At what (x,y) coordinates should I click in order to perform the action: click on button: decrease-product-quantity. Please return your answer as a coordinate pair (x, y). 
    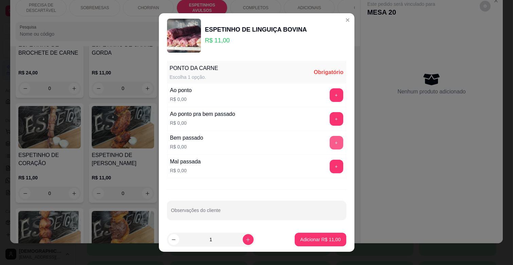
    Looking at the image, I should click on (174, 239).